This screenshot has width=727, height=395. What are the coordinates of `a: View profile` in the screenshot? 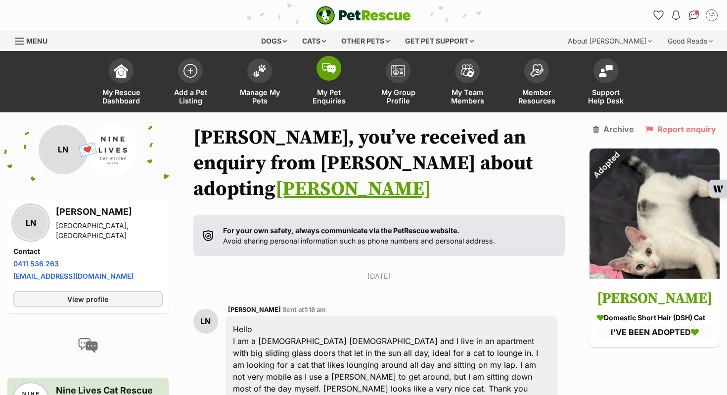 It's located at (88, 299).